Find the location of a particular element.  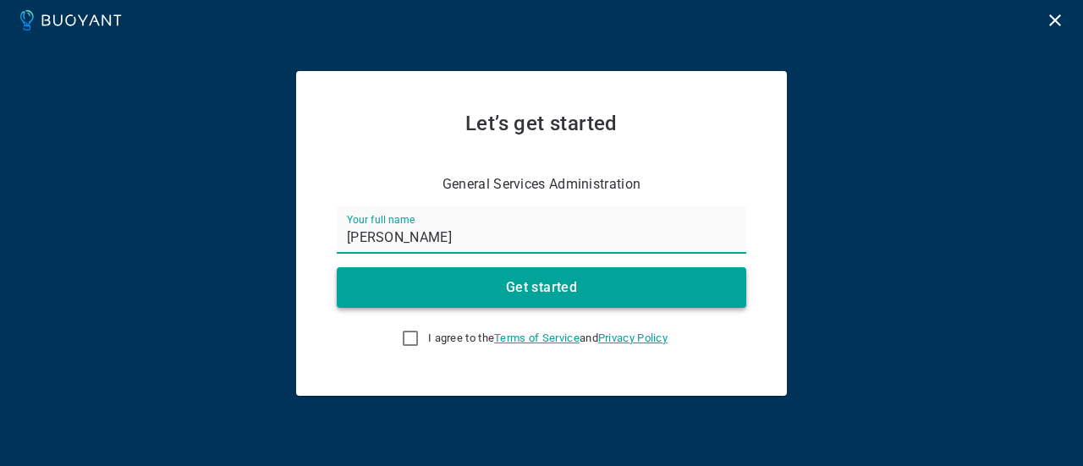

span: I agree to the and is located at coordinates (547, 338).